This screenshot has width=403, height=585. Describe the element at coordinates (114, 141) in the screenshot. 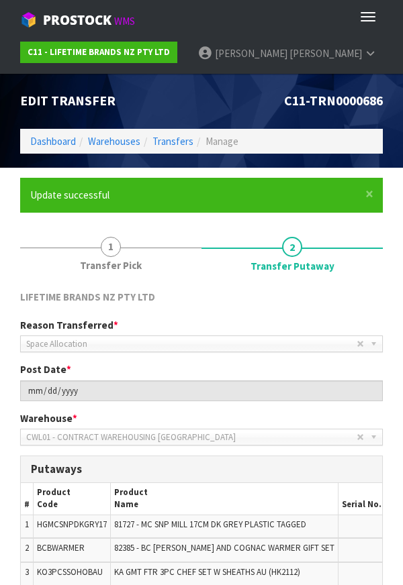

I see `a: Warehouses` at that location.